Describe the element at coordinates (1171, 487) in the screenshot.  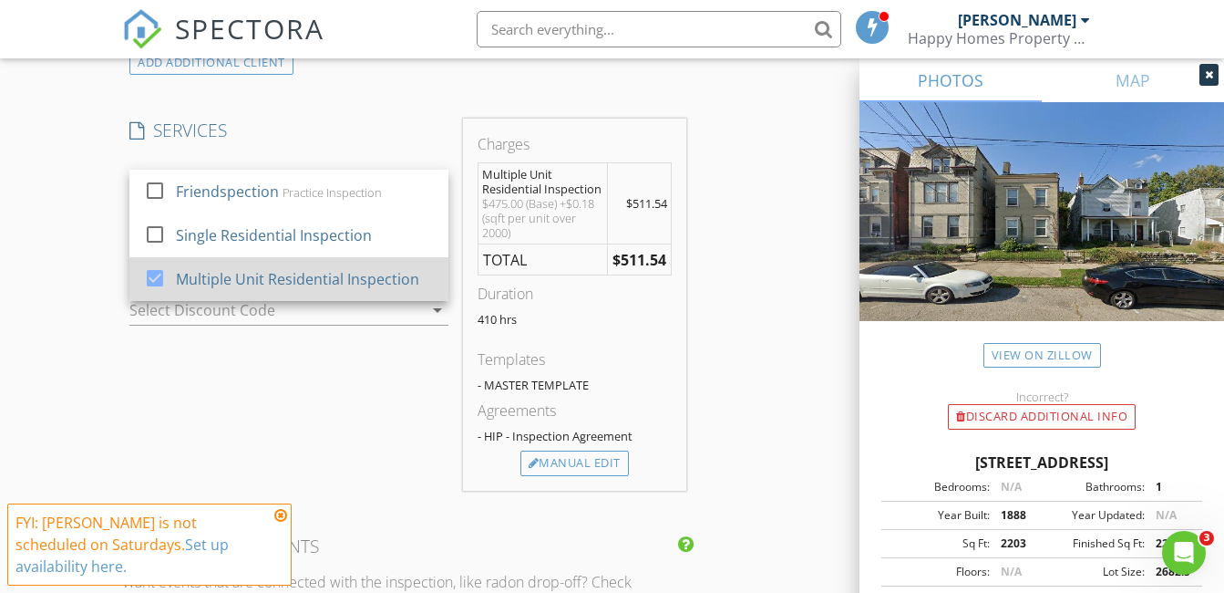
I see `div: 1` at that location.